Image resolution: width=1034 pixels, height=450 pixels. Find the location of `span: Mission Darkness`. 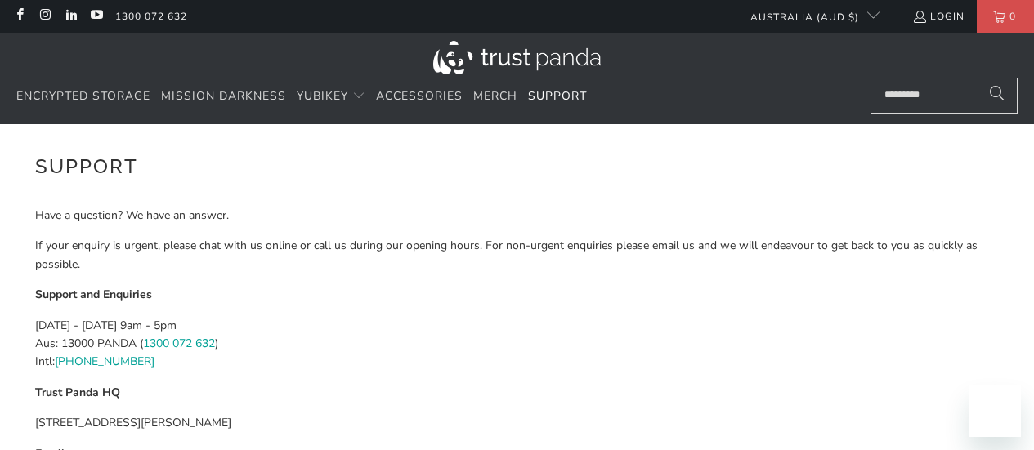

span: Mission Darkness is located at coordinates (223, 96).